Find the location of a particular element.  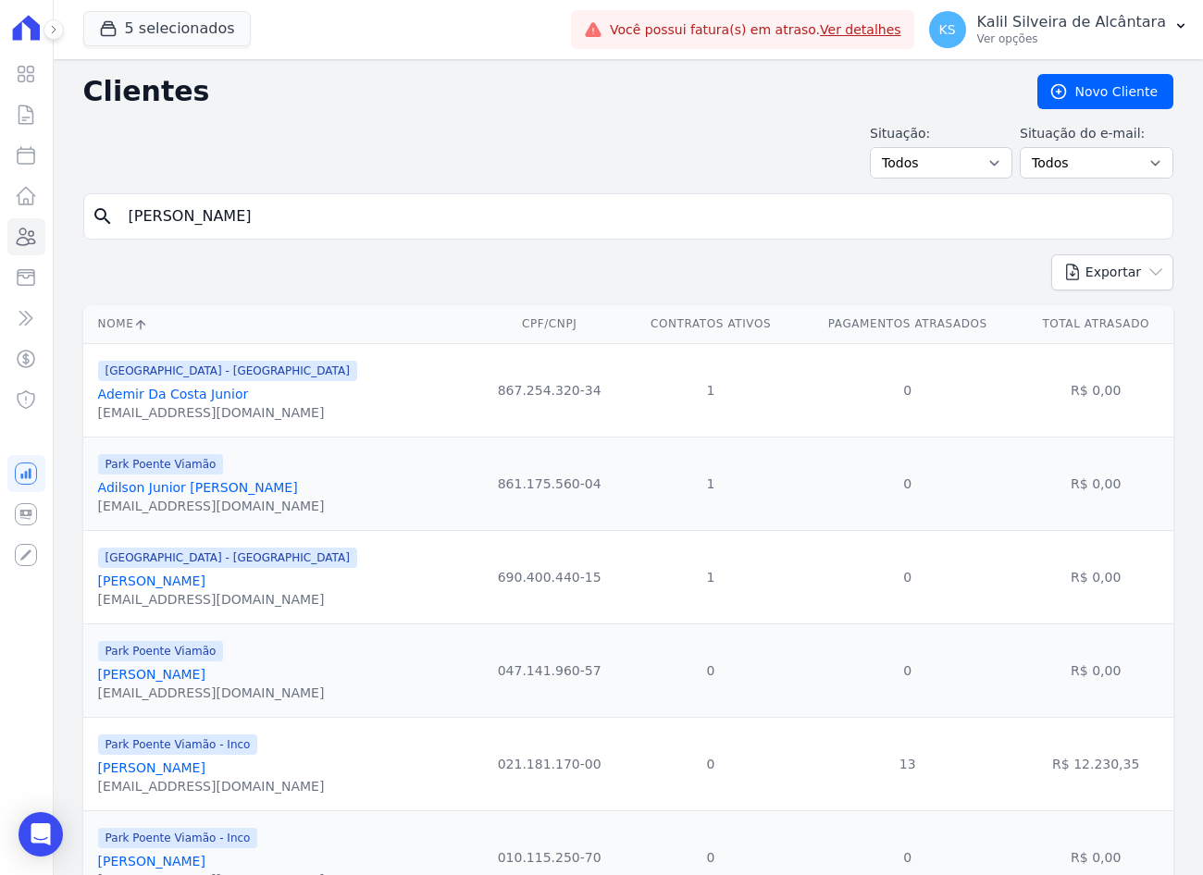

a: Ademir Da Costa Junior is located at coordinates (173, 394).